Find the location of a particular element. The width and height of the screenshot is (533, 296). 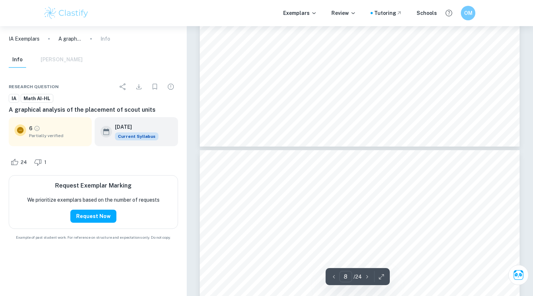

p: Info is located at coordinates (105, 39).